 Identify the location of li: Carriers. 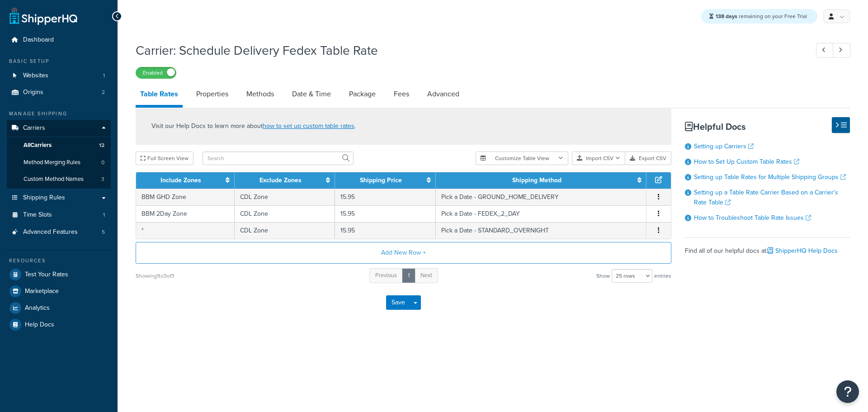
(59, 154).